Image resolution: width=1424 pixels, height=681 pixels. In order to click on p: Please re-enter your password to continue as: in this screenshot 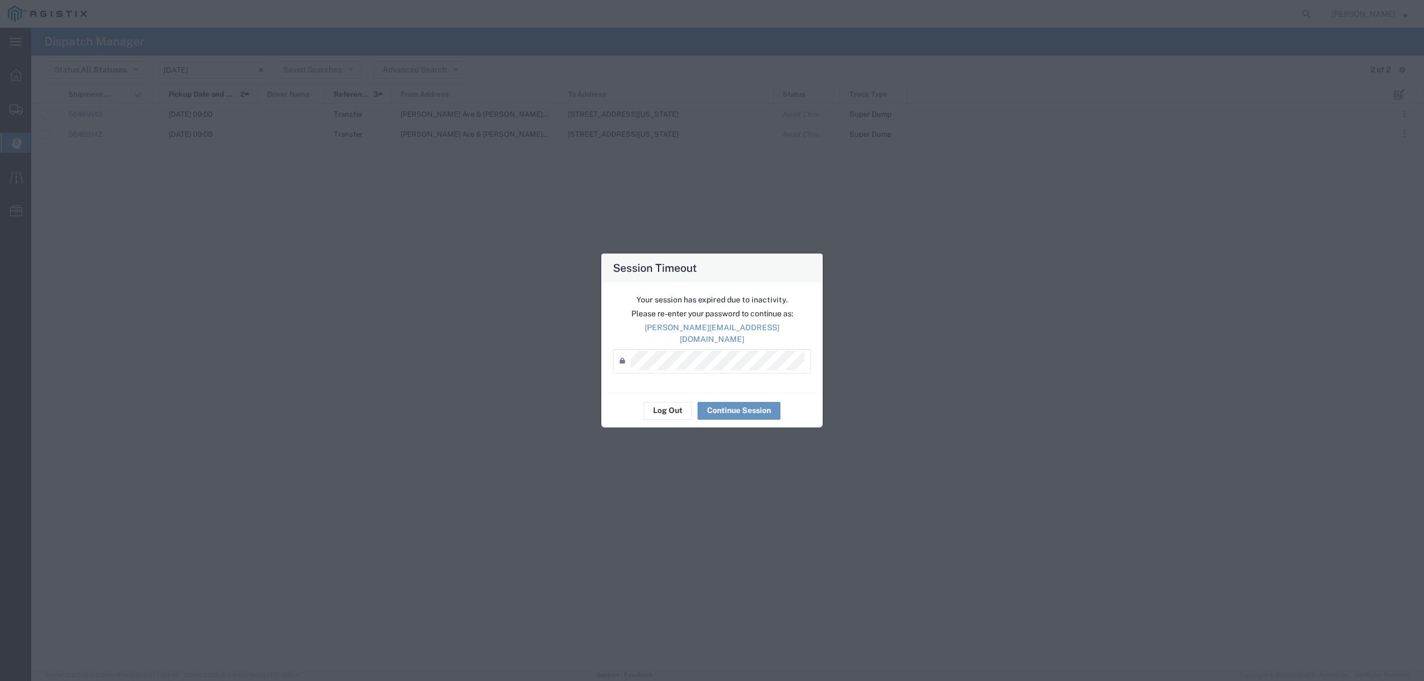, I will do `click(712, 314)`.